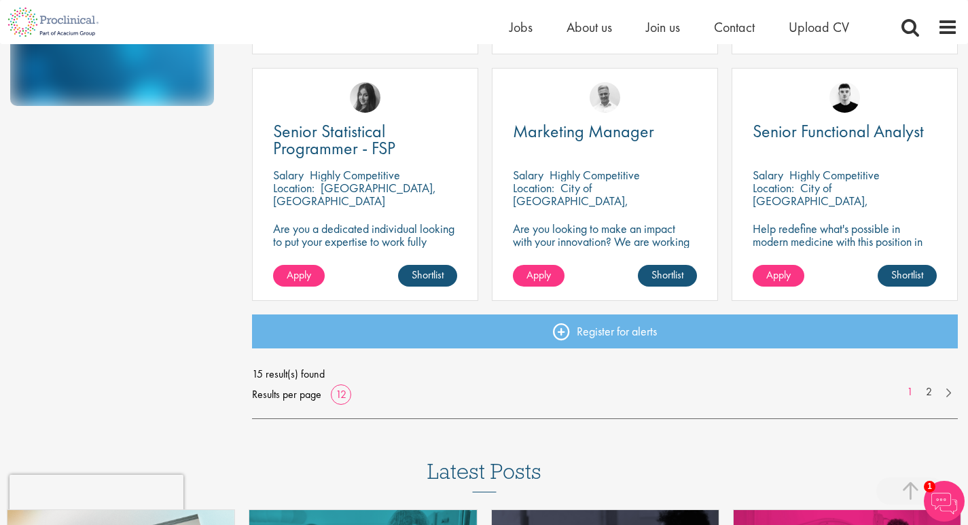 This screenshot has height=525, width=968. I want to click on span: Results per page, so click(287, 395).